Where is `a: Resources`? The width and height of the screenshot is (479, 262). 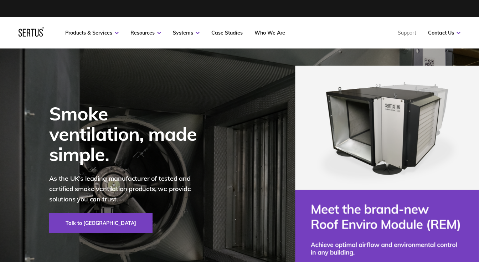 a: Resources is located at coordinates (146, 33).